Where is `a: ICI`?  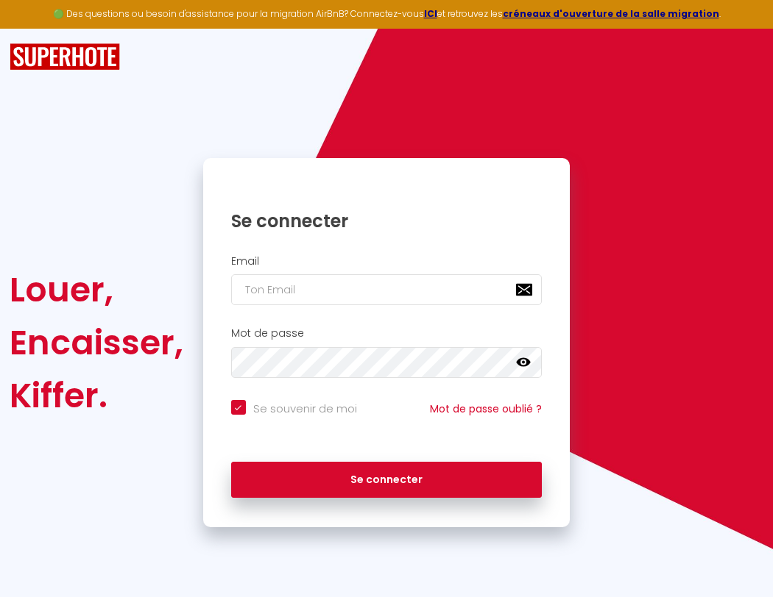
a: ICI is located at coordinates (430, 13).